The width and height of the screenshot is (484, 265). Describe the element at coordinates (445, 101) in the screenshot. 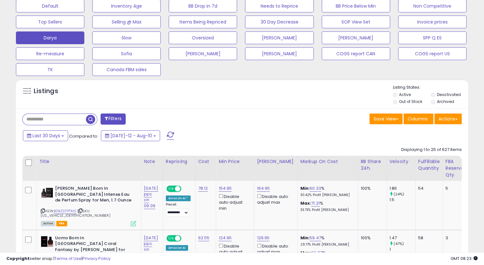

I see `label: Archived` at that location.